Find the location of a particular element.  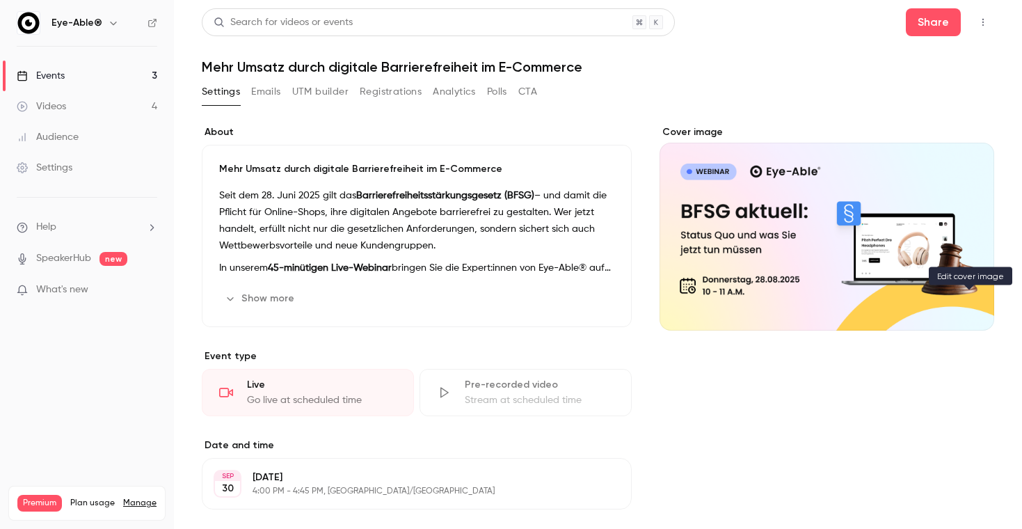

h1: Mehr Umsatz durch digitale Barrierefreiheit im E-Commerce is located at coordinates (598, 67).